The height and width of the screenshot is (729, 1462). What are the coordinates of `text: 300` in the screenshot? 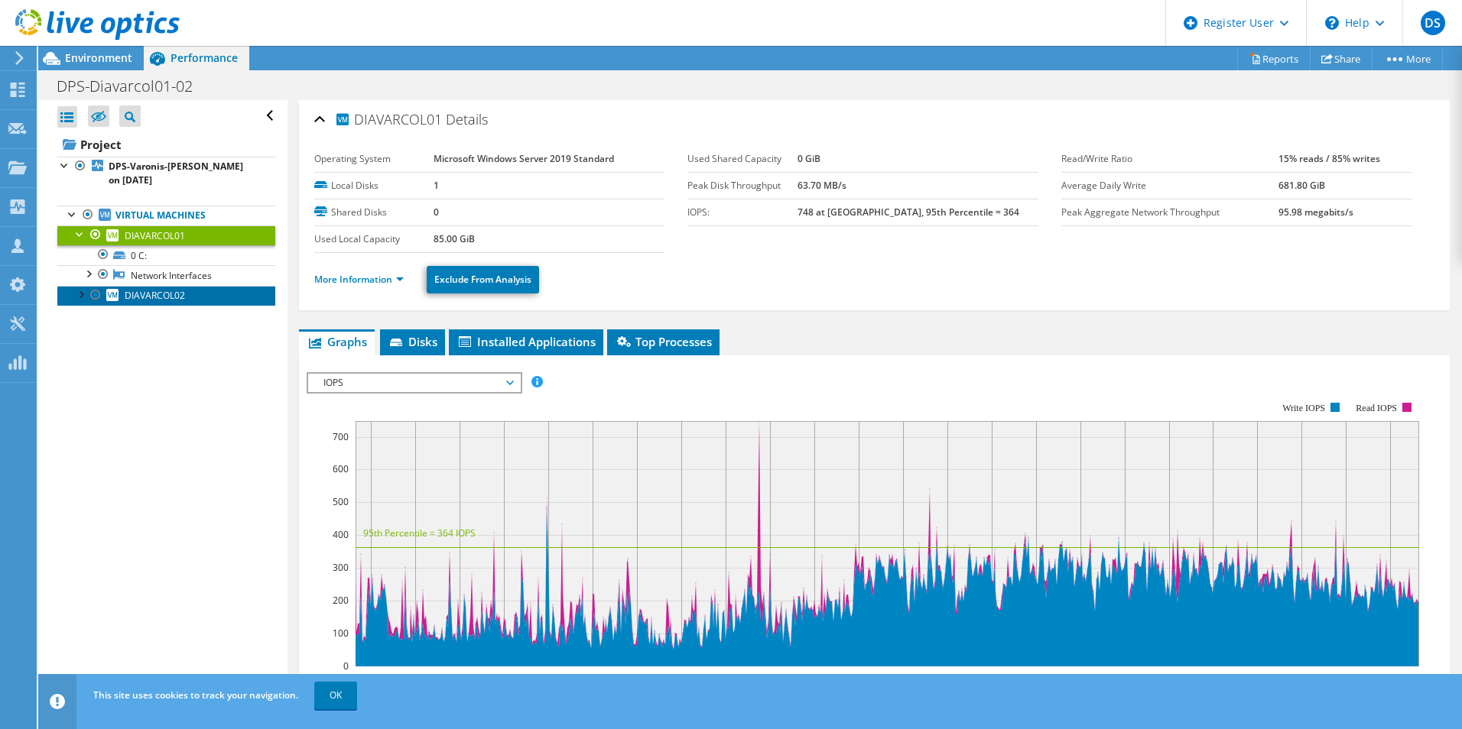 It's located at (340, 567).